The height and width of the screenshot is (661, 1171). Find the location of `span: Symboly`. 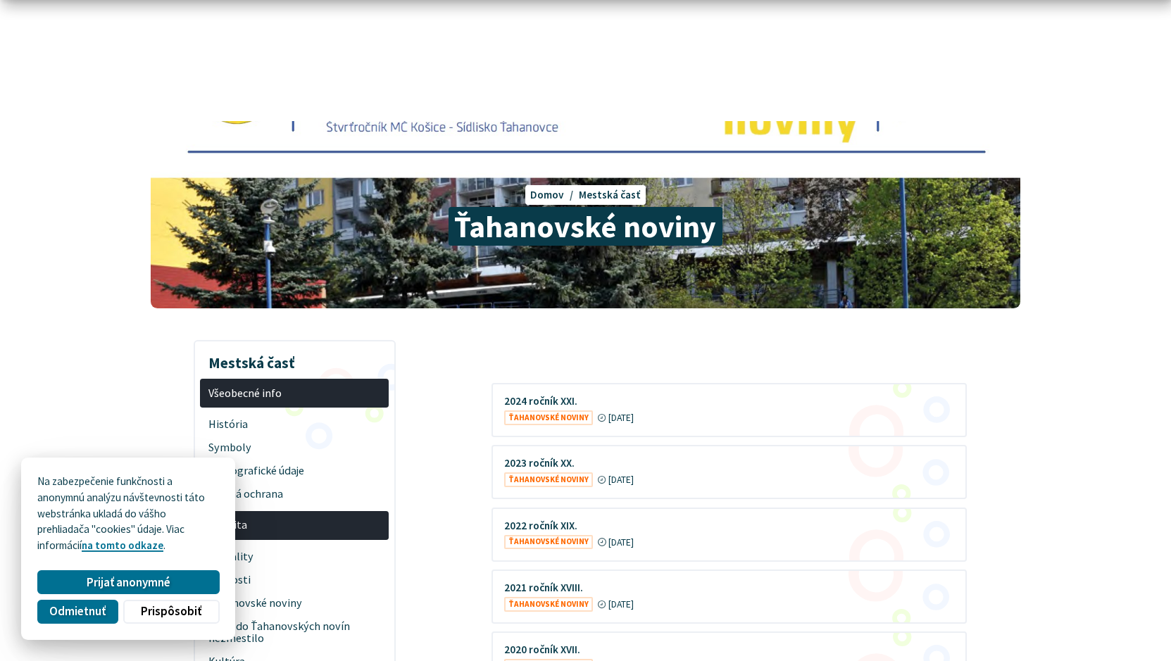

span: Symboly is located at coordinates (294, 448).